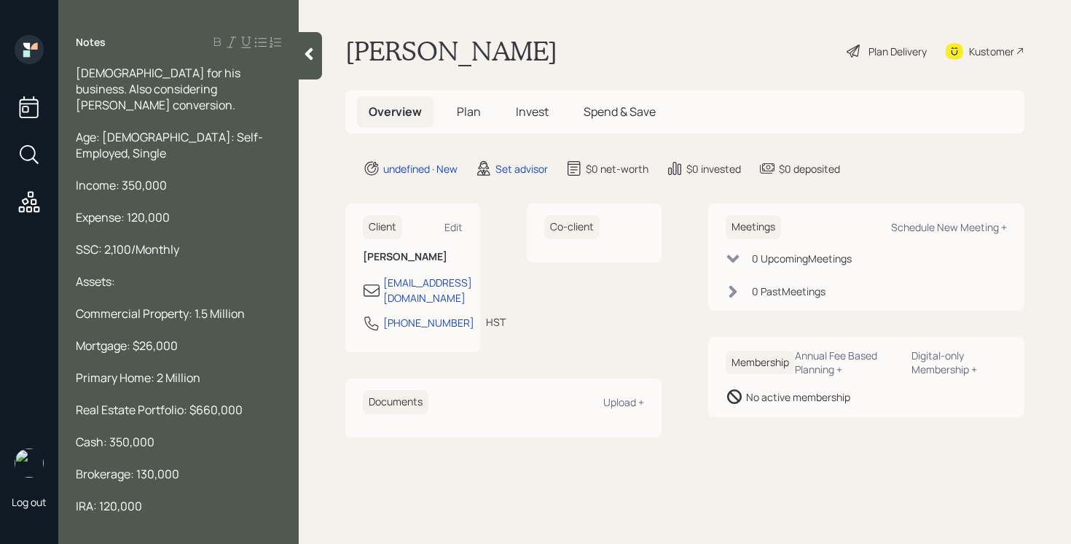  Describe the element at coordinates (29, 501) in the screenshot. I see `div: Log out` at that location.